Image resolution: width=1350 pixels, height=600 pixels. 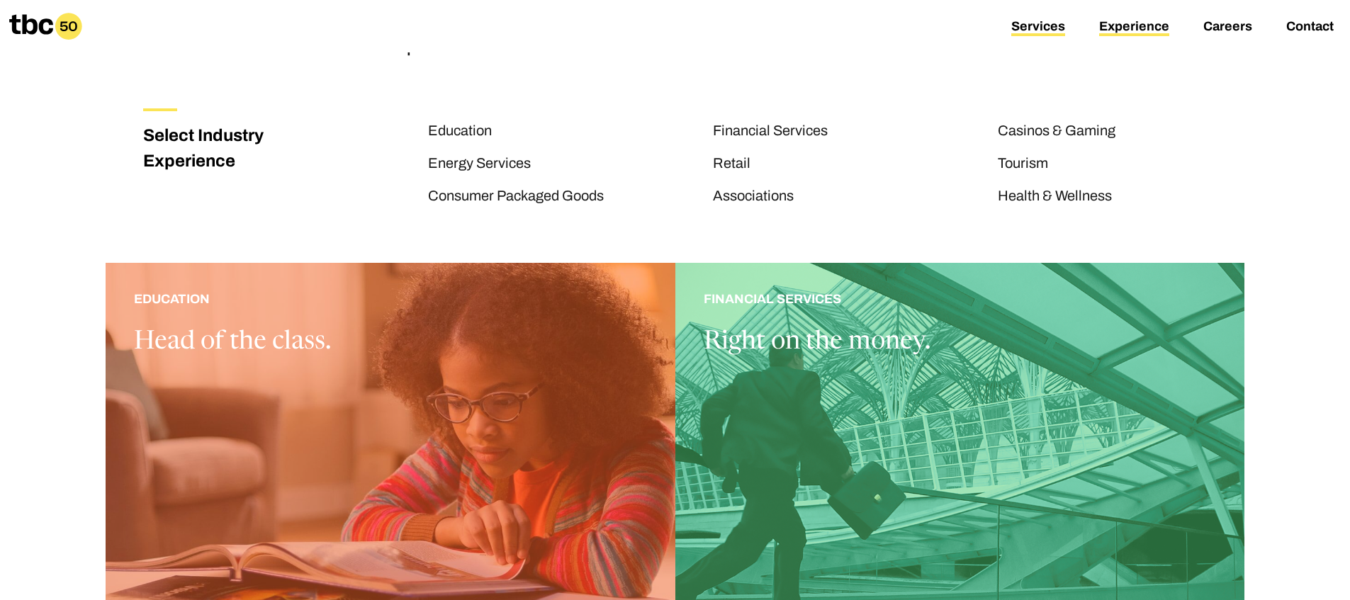 What do you see at coordinates (211, 148) in the screenshot?
I see `h3: Select Industry Experience` at bounding box center [211, 148].